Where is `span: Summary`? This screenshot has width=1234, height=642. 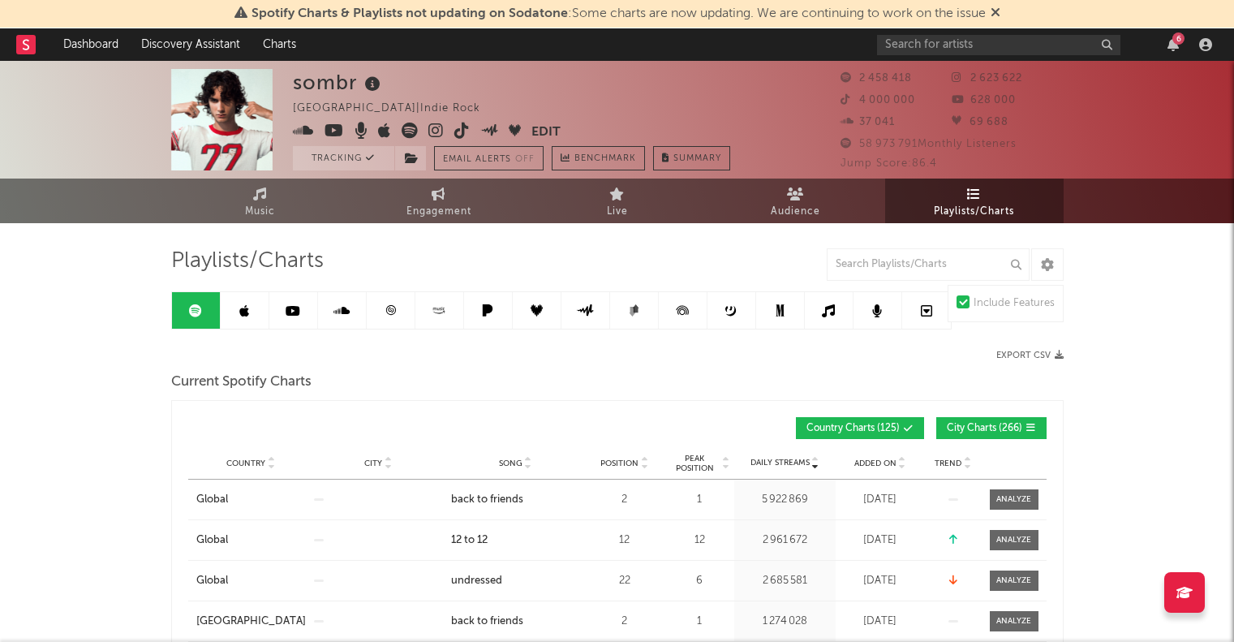
span: Summary is located at coordinates (697, 158).